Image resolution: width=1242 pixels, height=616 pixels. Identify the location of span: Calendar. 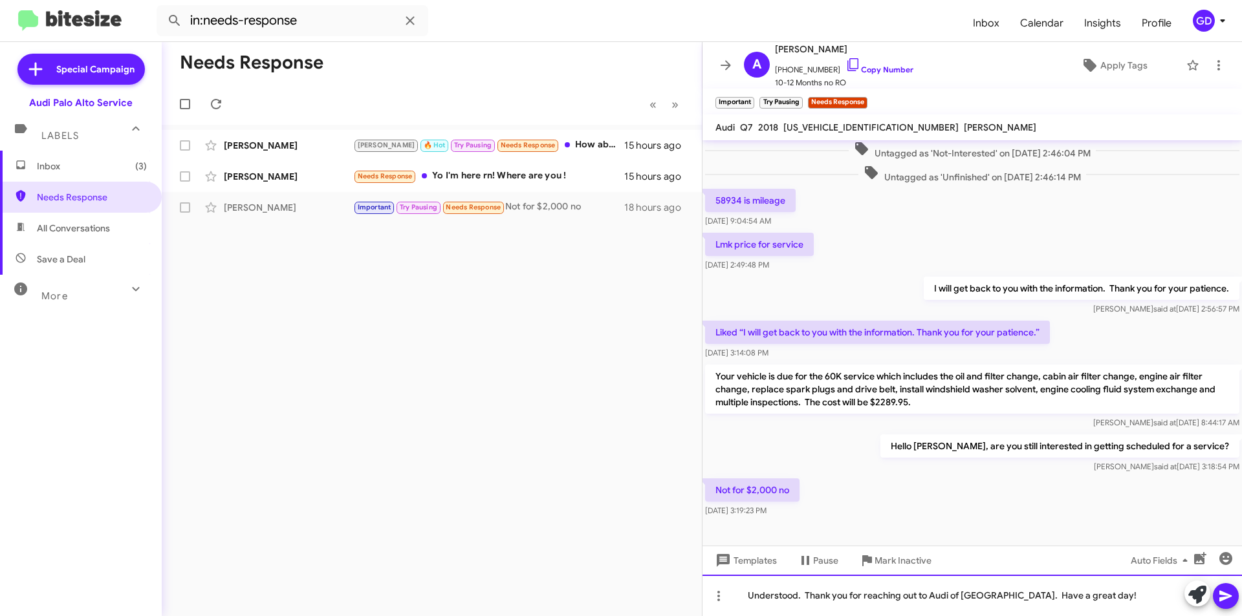
(1041, 23).